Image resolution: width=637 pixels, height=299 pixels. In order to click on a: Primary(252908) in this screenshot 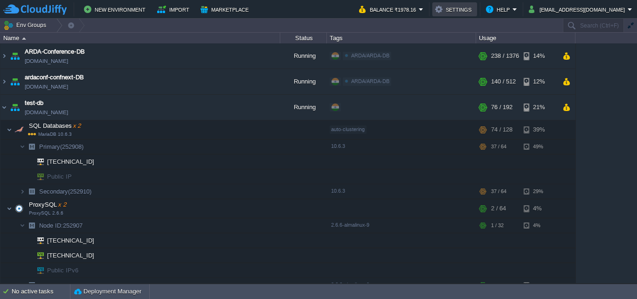, I will do `click(62, 146)`.